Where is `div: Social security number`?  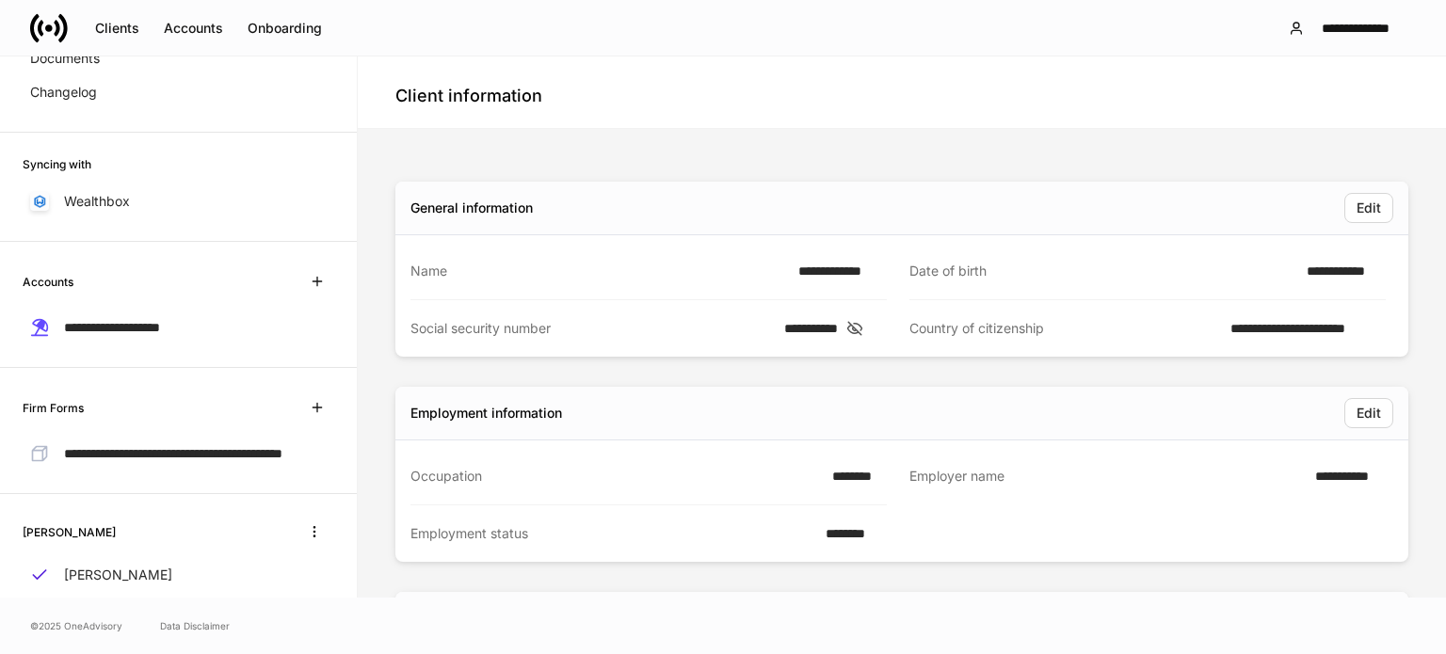
div: Social security number is located at coordinates (591, 329).